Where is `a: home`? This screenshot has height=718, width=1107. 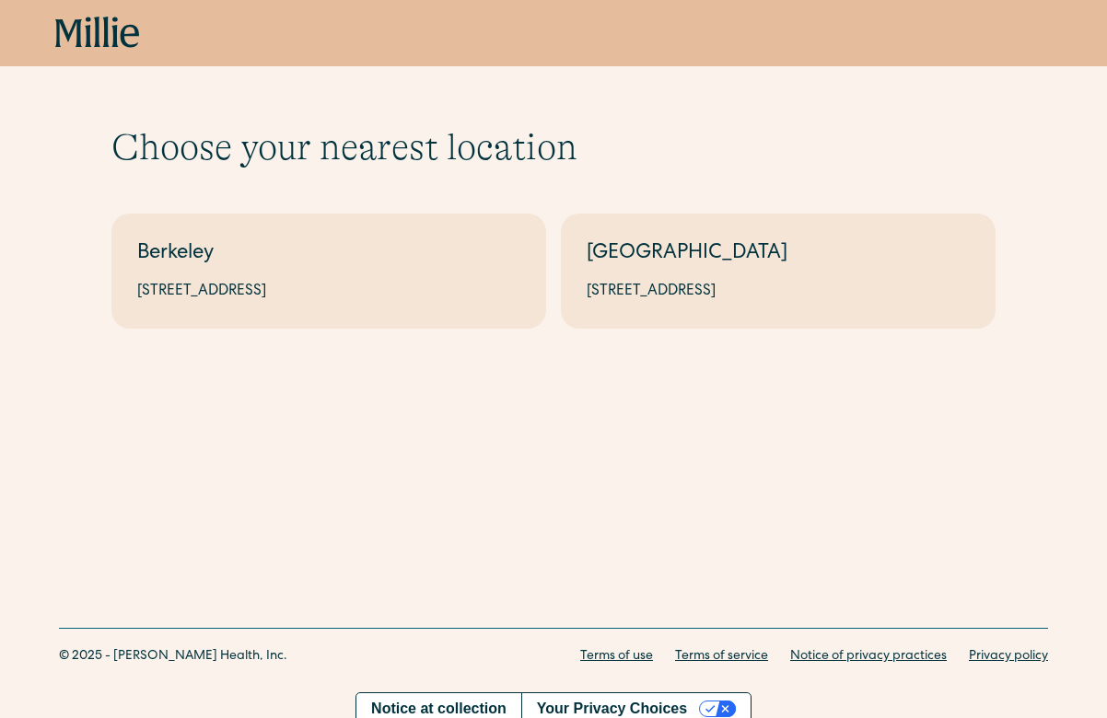 a: home is located at coordinates (98, 33).